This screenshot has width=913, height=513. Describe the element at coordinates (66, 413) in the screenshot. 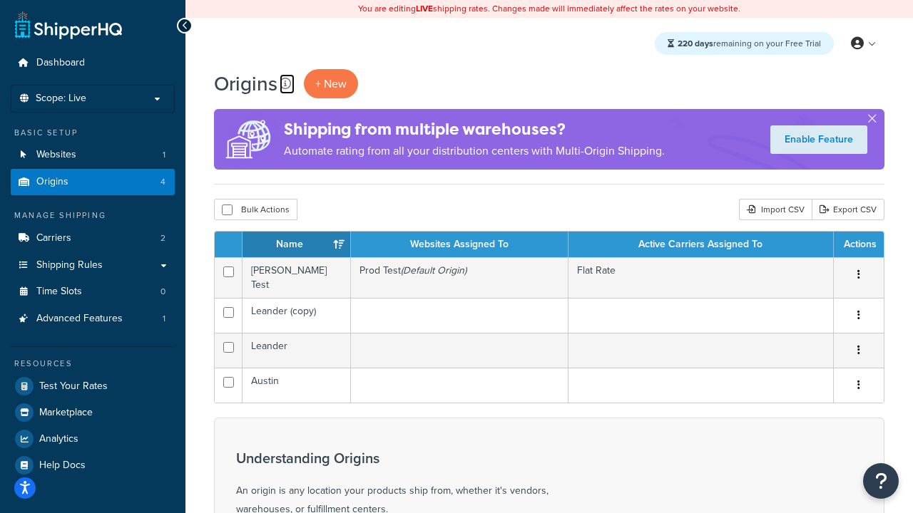

I see `span: Marketplace` at that location.